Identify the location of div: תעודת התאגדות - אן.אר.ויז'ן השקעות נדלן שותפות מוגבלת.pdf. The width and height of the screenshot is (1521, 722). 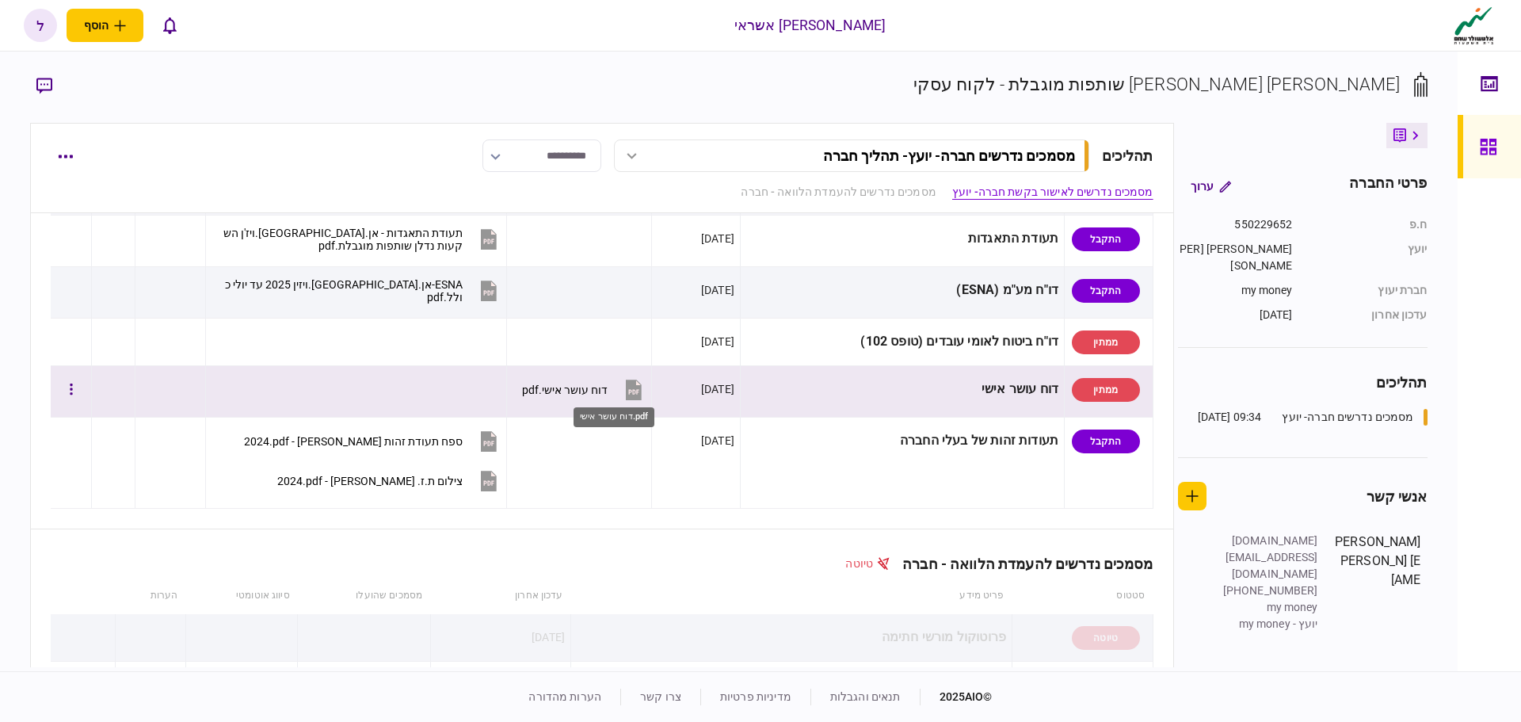
(343, 239).